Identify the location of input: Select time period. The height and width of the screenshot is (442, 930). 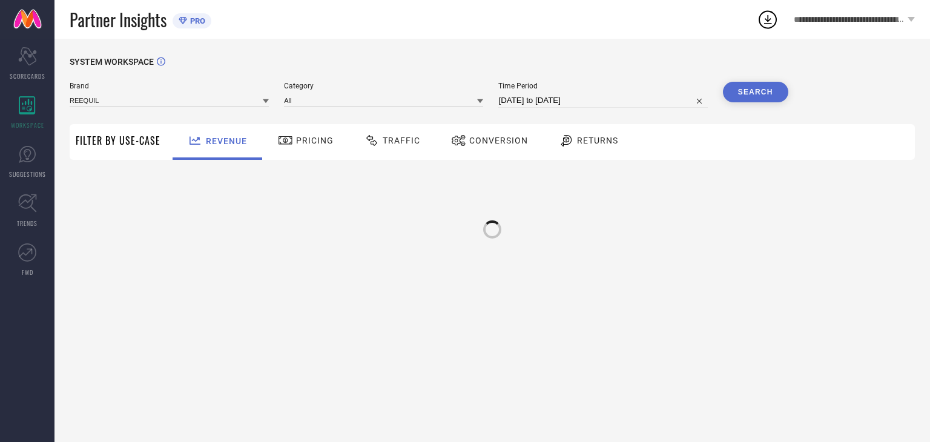
(602, 100).